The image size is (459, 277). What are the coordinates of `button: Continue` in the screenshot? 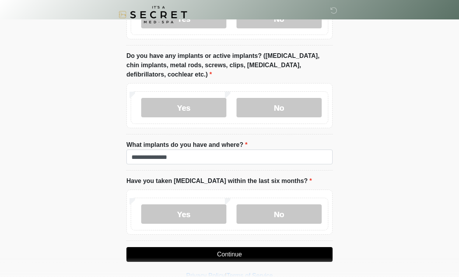 It's located at (230, 255).